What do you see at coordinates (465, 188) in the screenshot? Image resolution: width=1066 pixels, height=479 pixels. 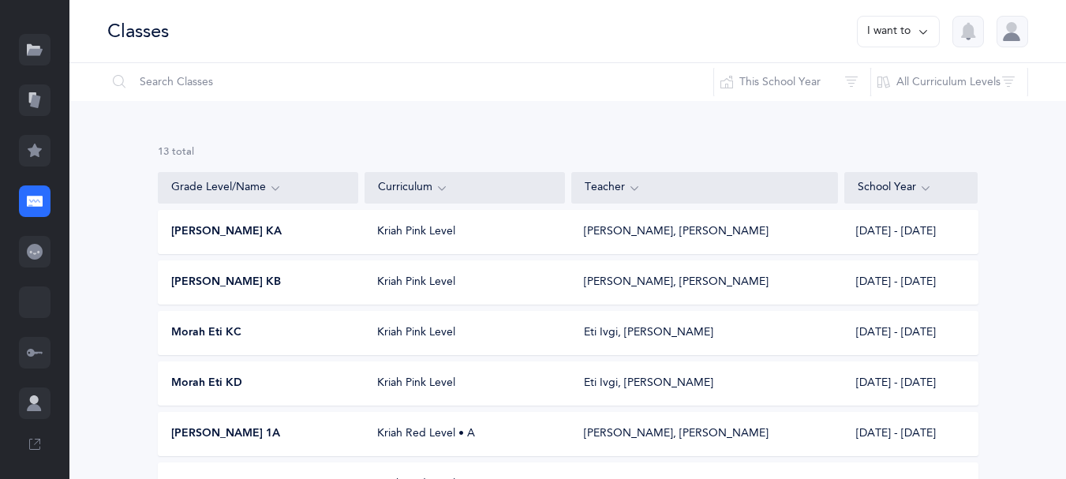 I see `div: Curriculum` at bounding box center [465, 188].